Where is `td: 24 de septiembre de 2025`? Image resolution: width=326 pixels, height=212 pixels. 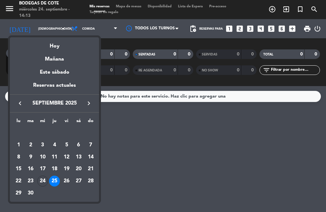 td: 24 de septiembre de 2025 is located at coordinates (43, 181).